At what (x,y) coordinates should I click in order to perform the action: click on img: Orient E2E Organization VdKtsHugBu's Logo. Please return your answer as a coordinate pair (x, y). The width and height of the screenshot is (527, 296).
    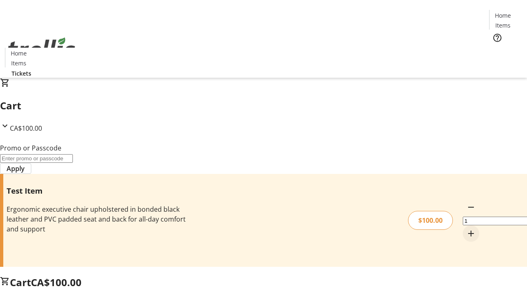
    Looking at the image, I should click on (42, 49).